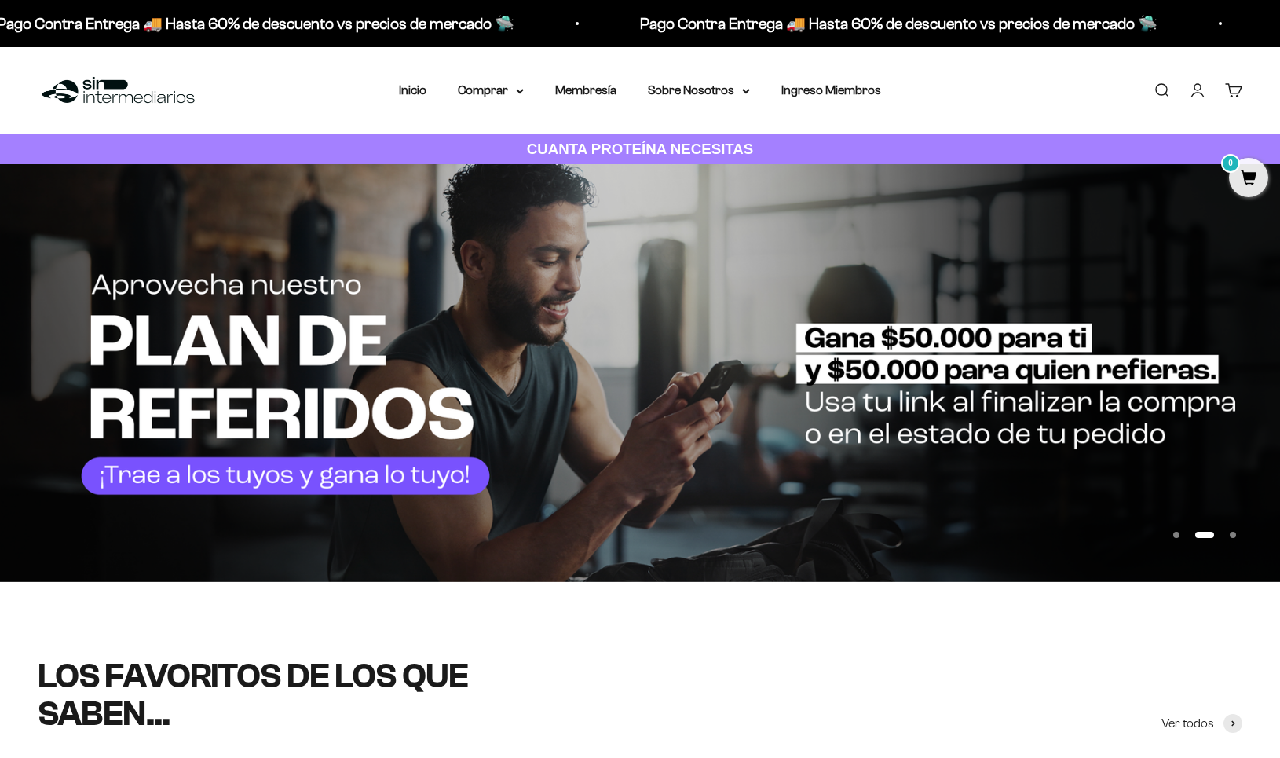  Describe the element at coordinates (1187, 723) in the screenshot. I see `span: Ver todos` at that location.